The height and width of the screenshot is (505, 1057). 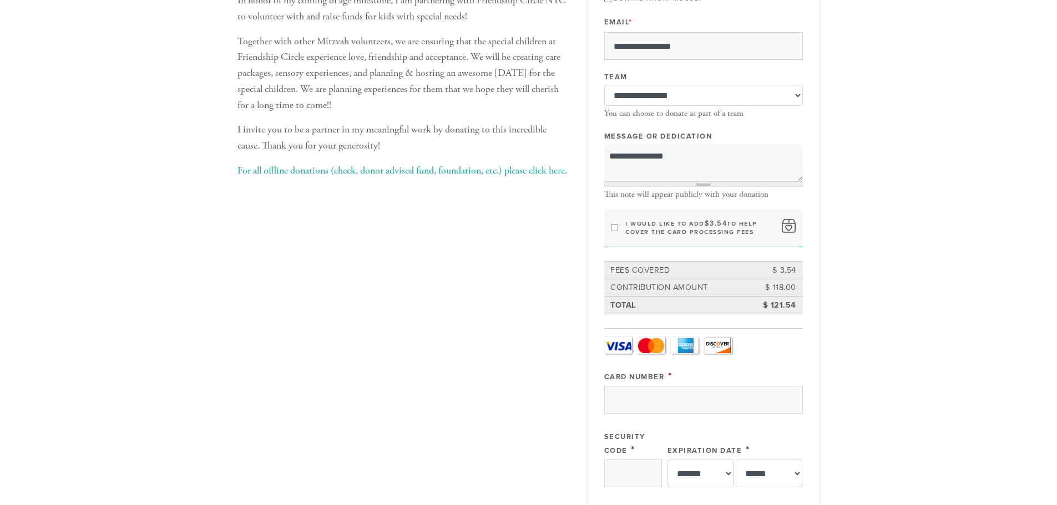 I want to click on td: $ 3.54, so click(x=773, y=271).